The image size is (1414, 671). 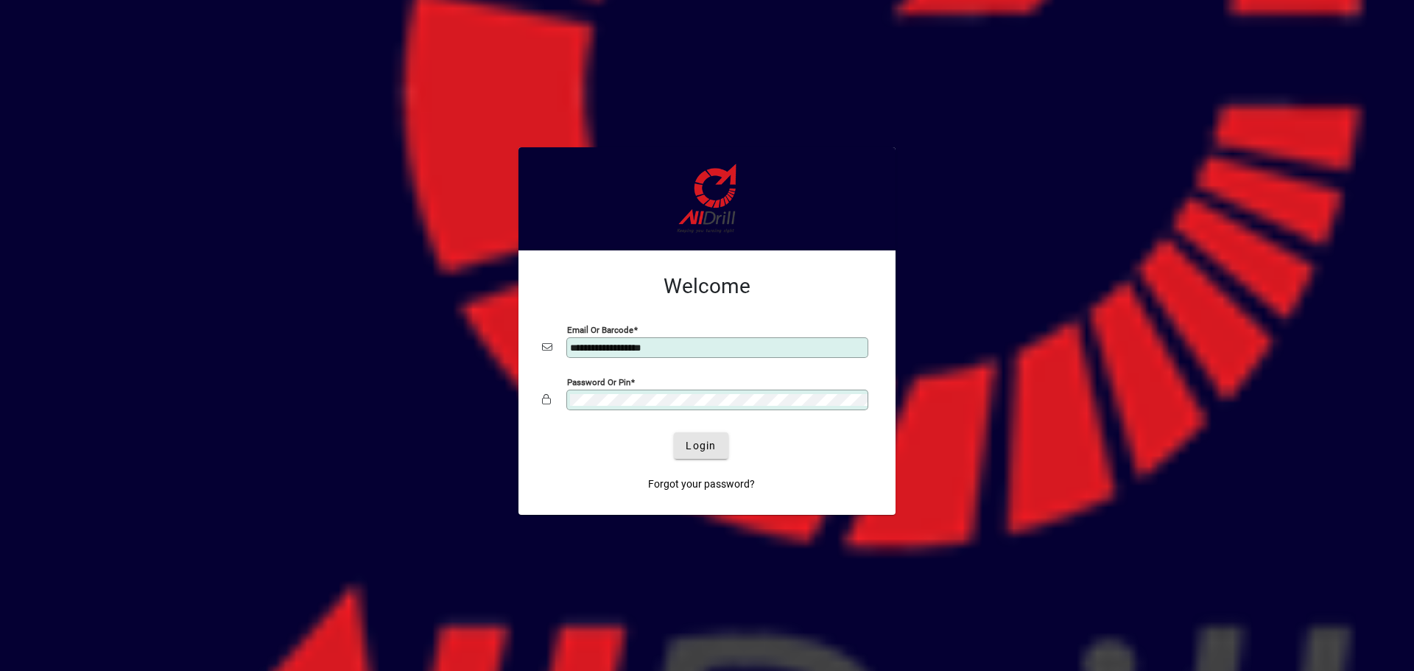 I want to click on mat-label: Email or Barcode, so click(x=600, y=330).